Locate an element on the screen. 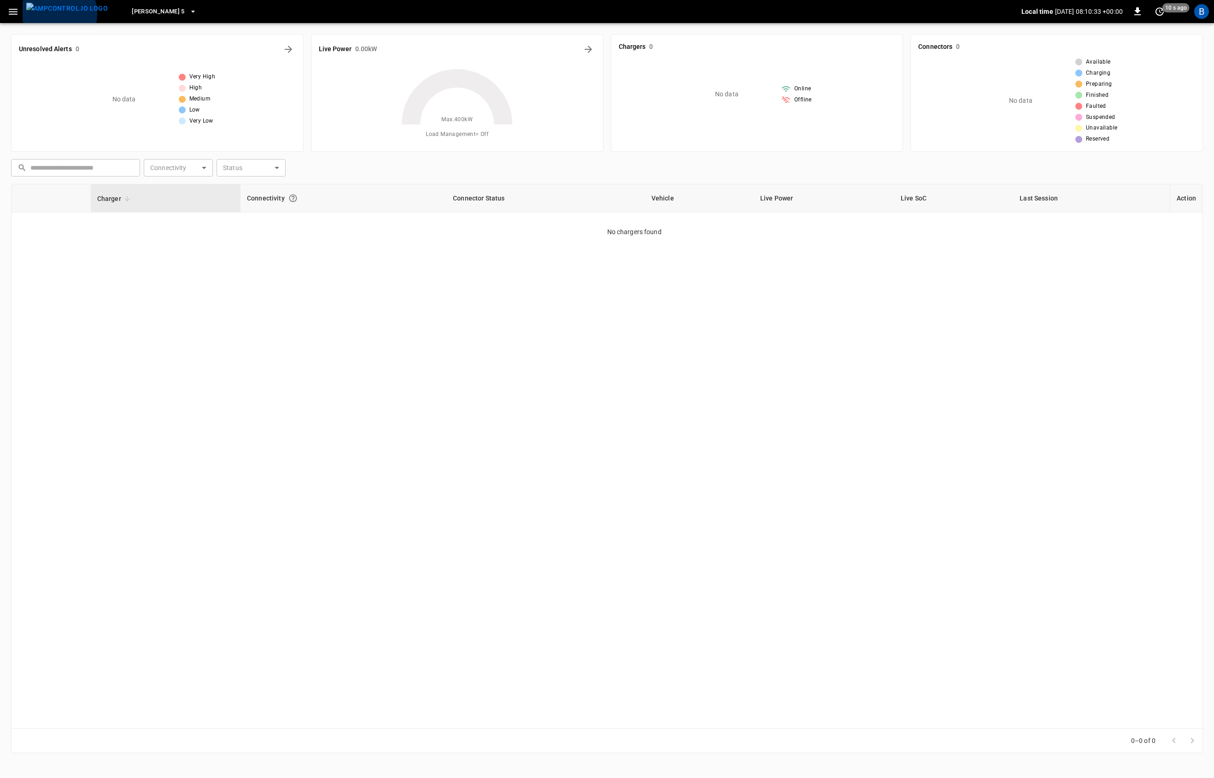  h6: 0.00 kW is located at coordinates (366, 49).